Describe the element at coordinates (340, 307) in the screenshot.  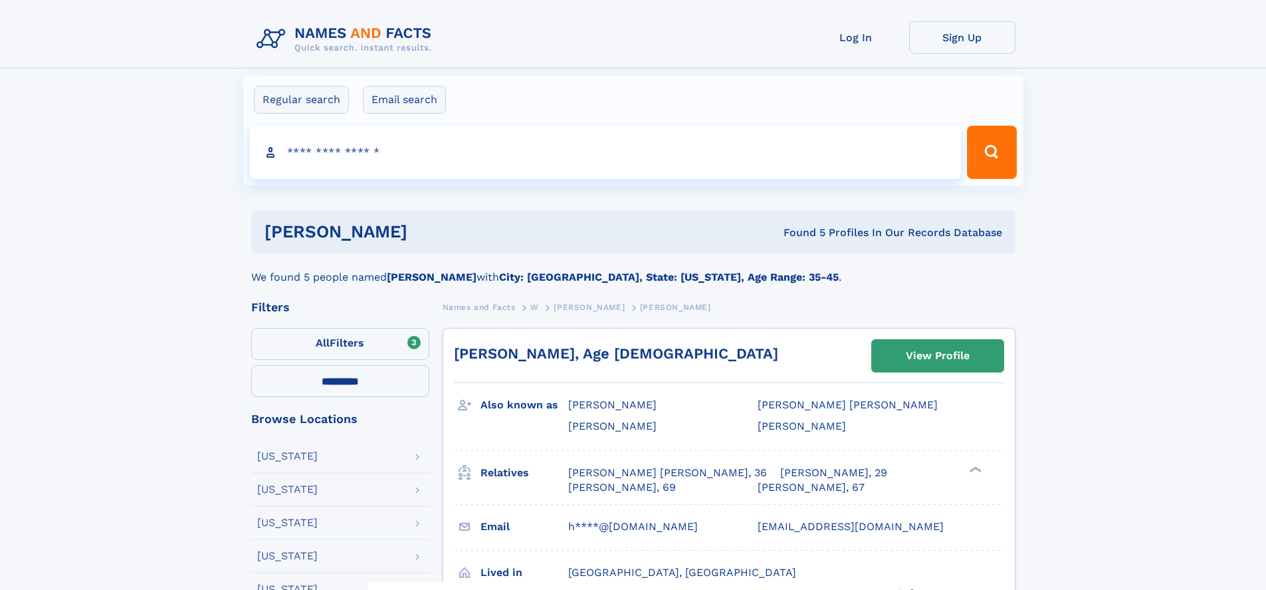
I see `div: Filters` at that location.